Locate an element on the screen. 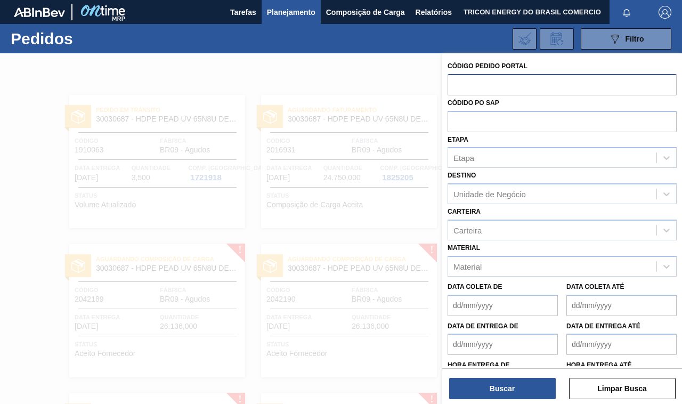 The width and height of the screenshot is (682, 404). img: TNhmsLtSVTkK8tSr43FrP2fwEKptu5GPRR3wAAAABJRU5ErkJggg== is located at coordinates (39, 12).